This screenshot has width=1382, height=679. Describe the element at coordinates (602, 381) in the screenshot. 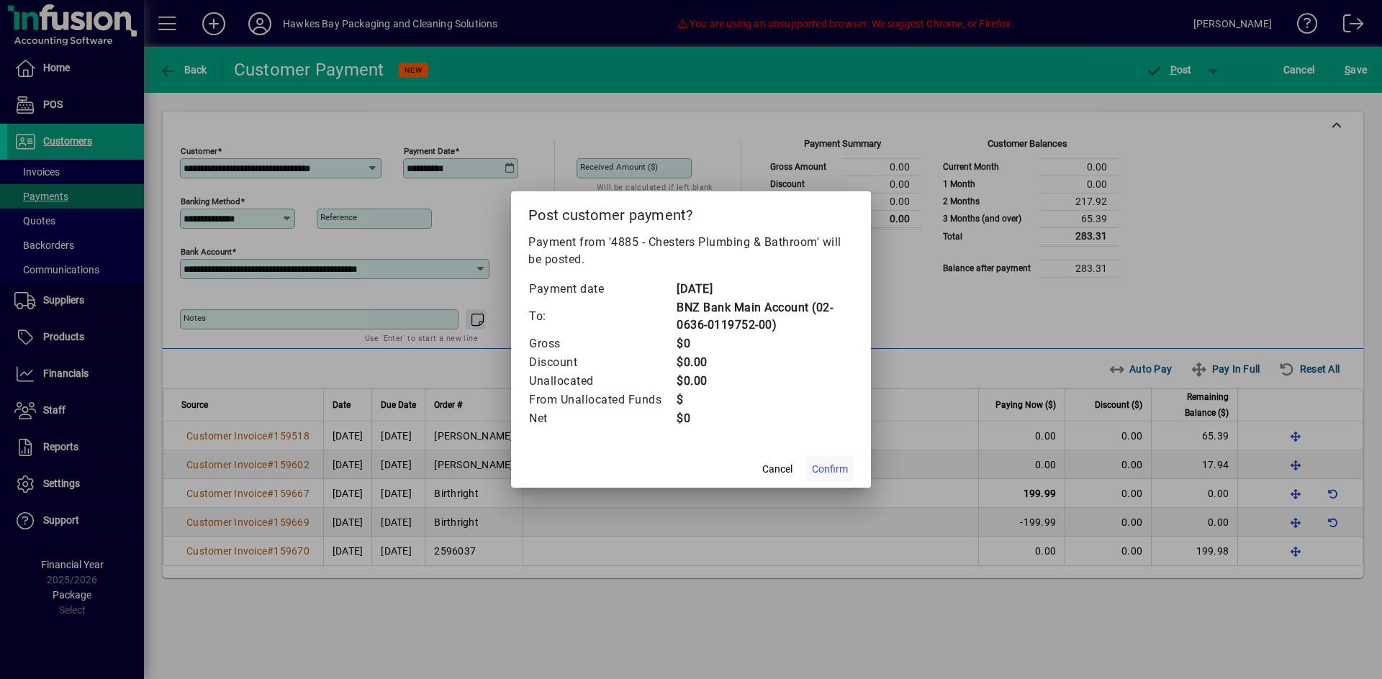

I see `td: Unallocated` at that location.